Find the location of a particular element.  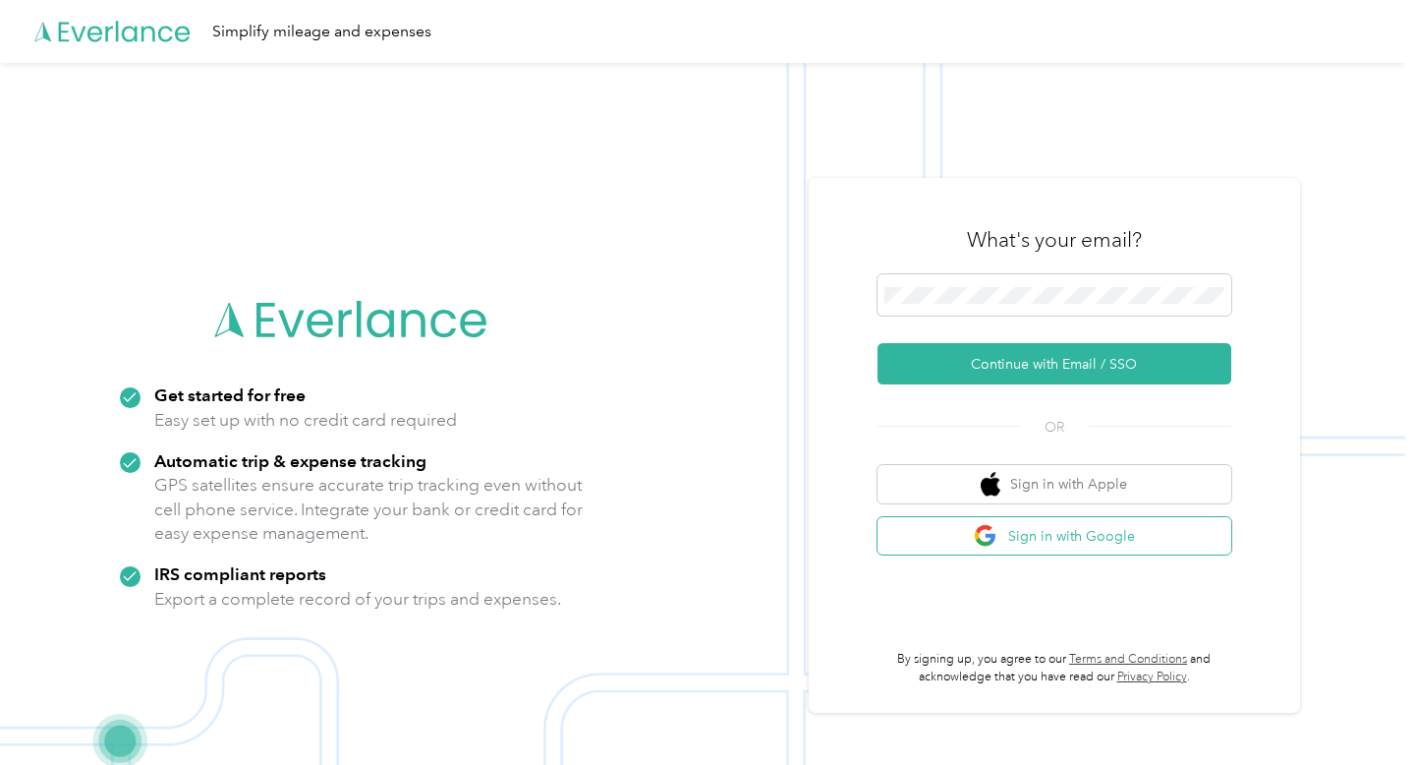

button: apple logoSign in with Apple is located at coordinates (1055, 484).